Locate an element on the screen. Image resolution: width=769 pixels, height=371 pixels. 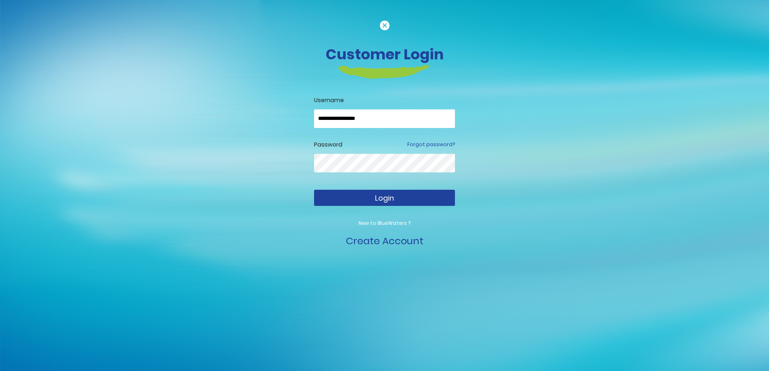
h3: Customer Login is located at coordinates (385, 54).